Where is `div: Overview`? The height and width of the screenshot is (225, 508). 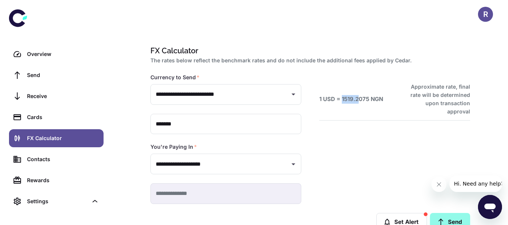
div: Overview is located at coordinates (63, 54).